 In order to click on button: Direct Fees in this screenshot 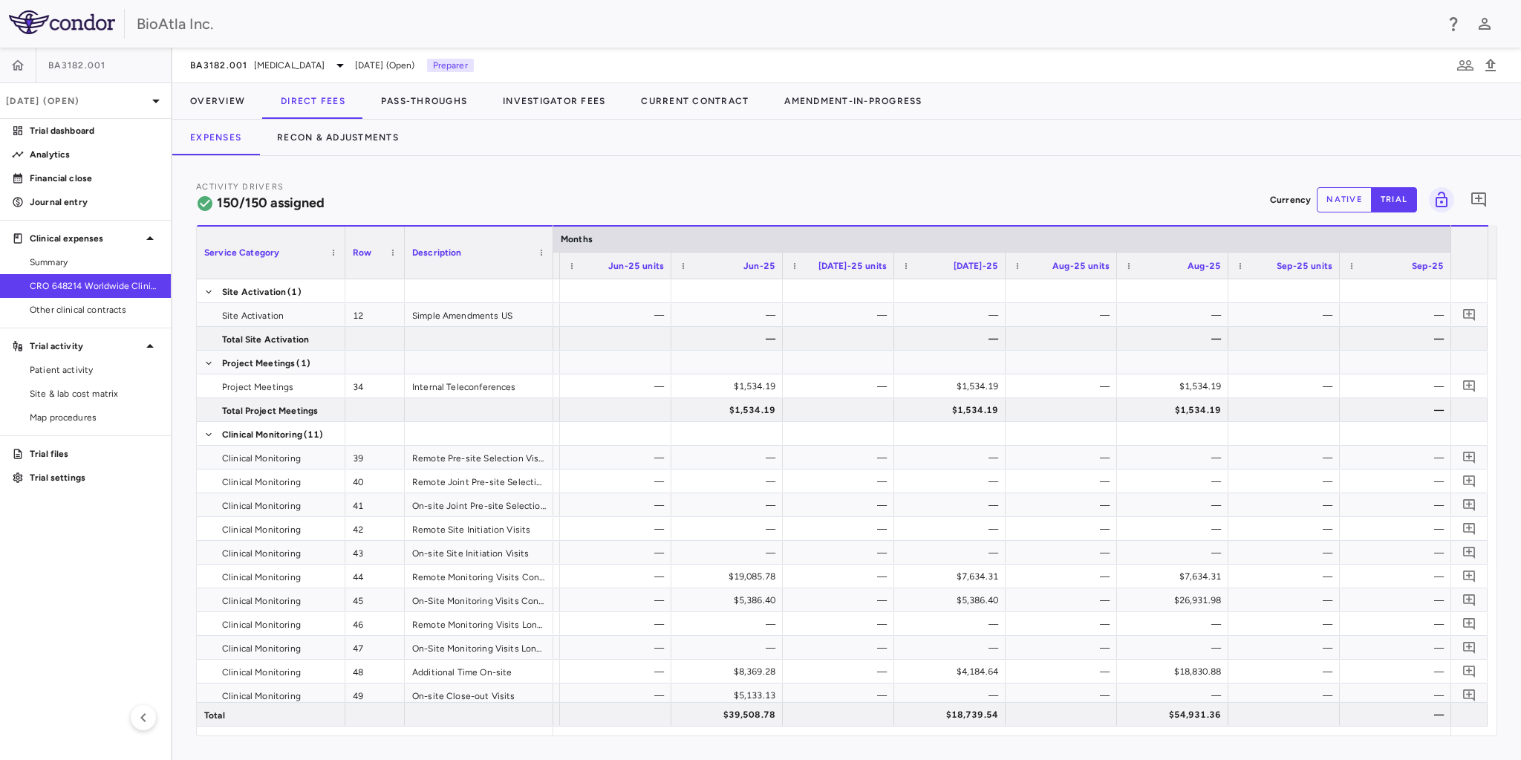, I will do `click(313, 101)`.